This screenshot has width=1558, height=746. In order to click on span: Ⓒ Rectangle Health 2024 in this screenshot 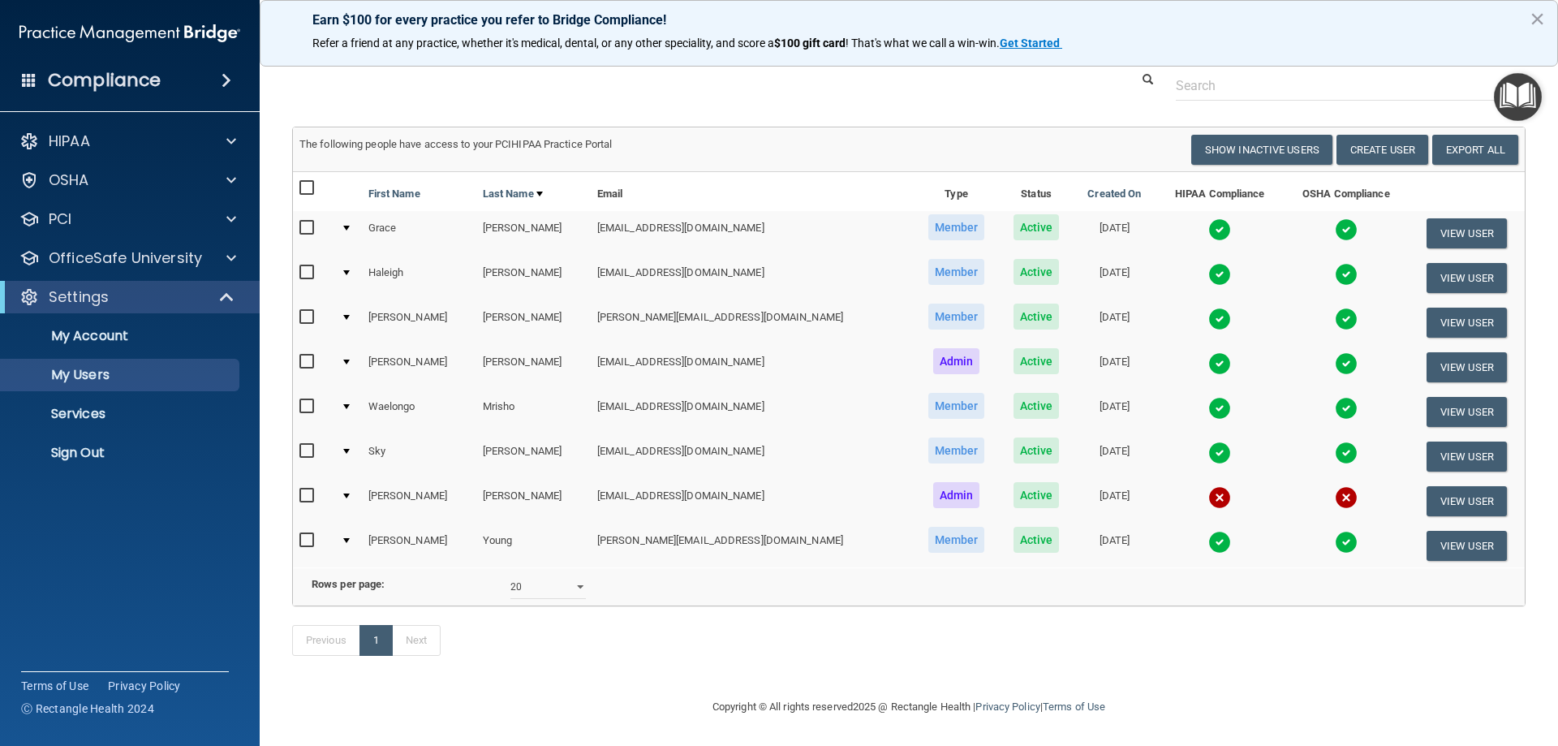, I will do `click(88, 708)`.